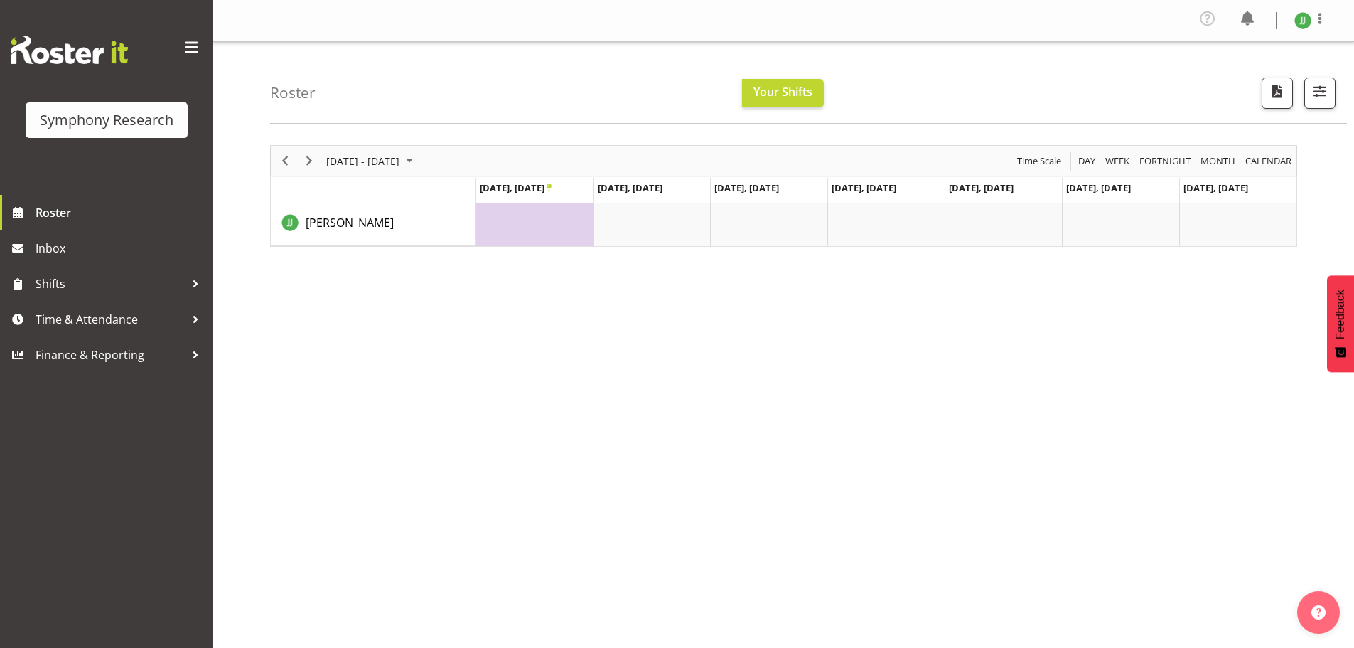  What do you see at coordinates (1303, 21) in the screenshot?
I see `img: joshua-joel11891.jpg` at bounding box center [1303, 21].